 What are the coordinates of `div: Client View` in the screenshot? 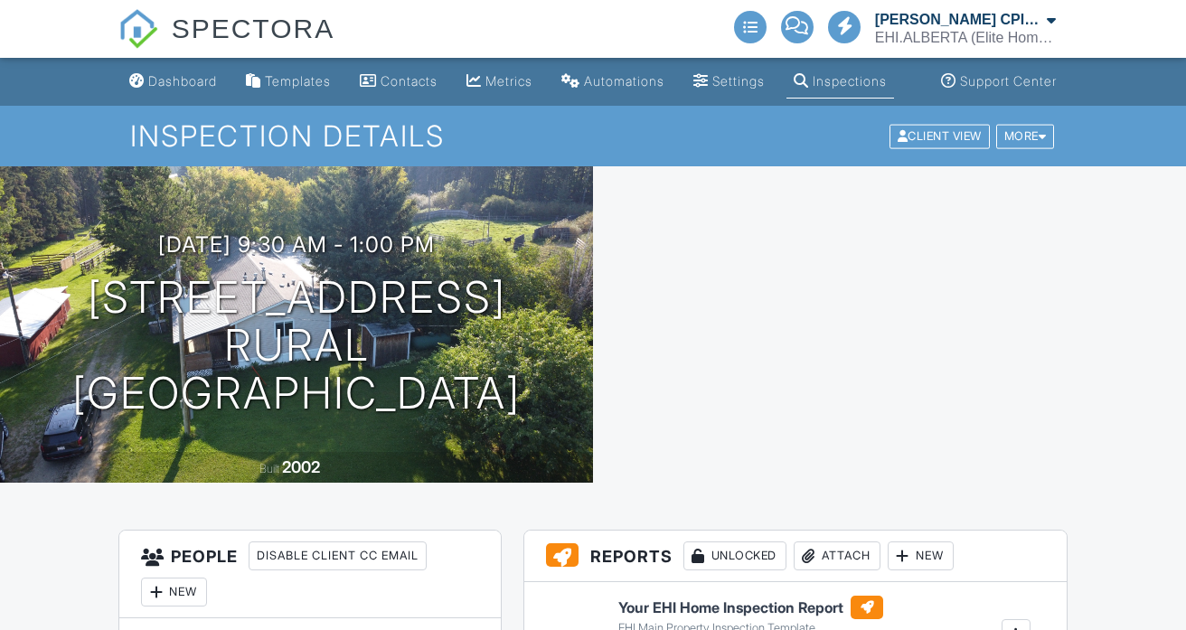 It's located at (940, 136).